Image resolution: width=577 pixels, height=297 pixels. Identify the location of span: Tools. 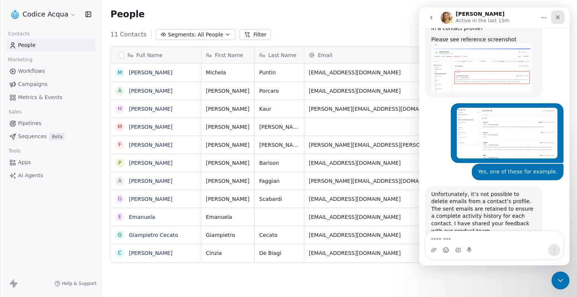
(14, 151).